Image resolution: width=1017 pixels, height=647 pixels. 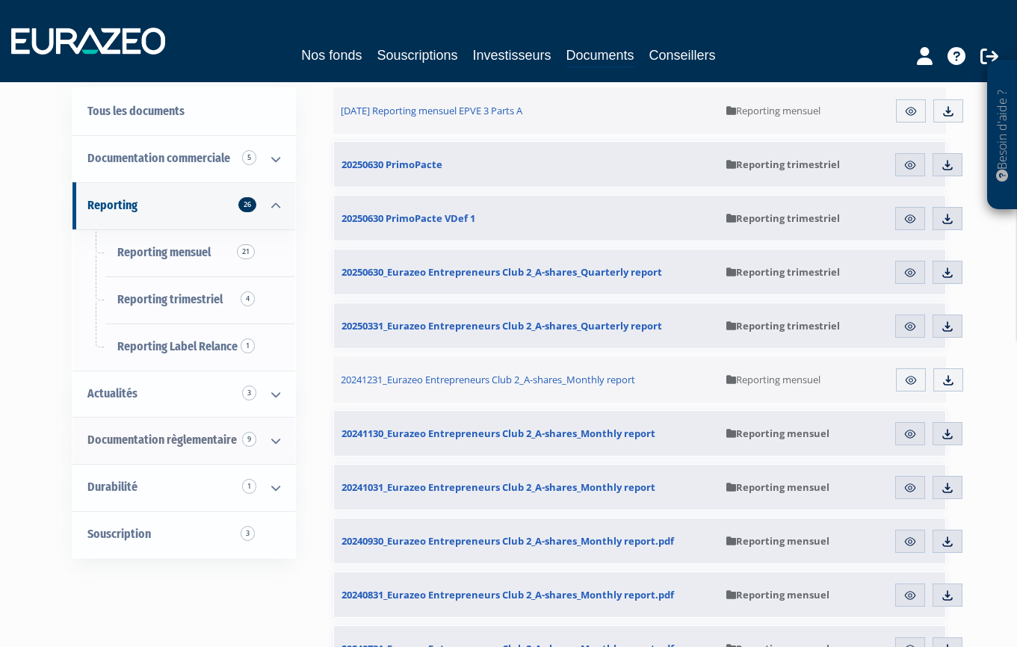 What do you see at coordinates (184, 394) in the screenshot?
I see `a: Actualités 3` at bounding box center [184, 394].